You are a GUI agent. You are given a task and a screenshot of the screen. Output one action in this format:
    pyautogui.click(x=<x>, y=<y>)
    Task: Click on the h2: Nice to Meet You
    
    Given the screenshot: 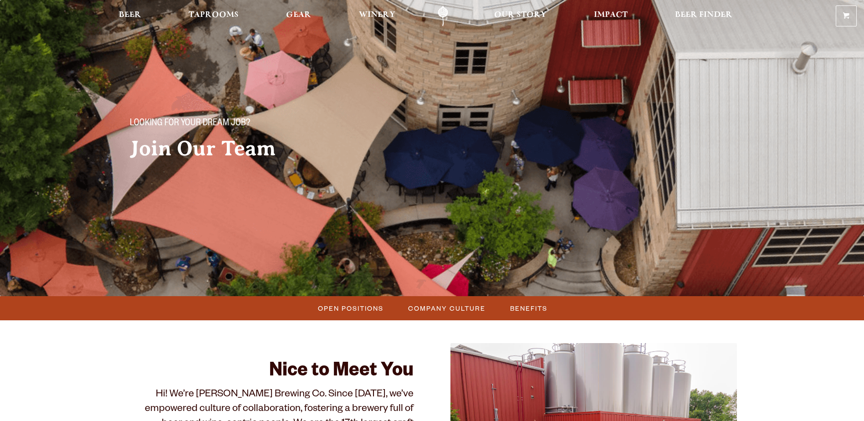 What is the action you would take?
    pyautogui.click(x=270, y=372)
    